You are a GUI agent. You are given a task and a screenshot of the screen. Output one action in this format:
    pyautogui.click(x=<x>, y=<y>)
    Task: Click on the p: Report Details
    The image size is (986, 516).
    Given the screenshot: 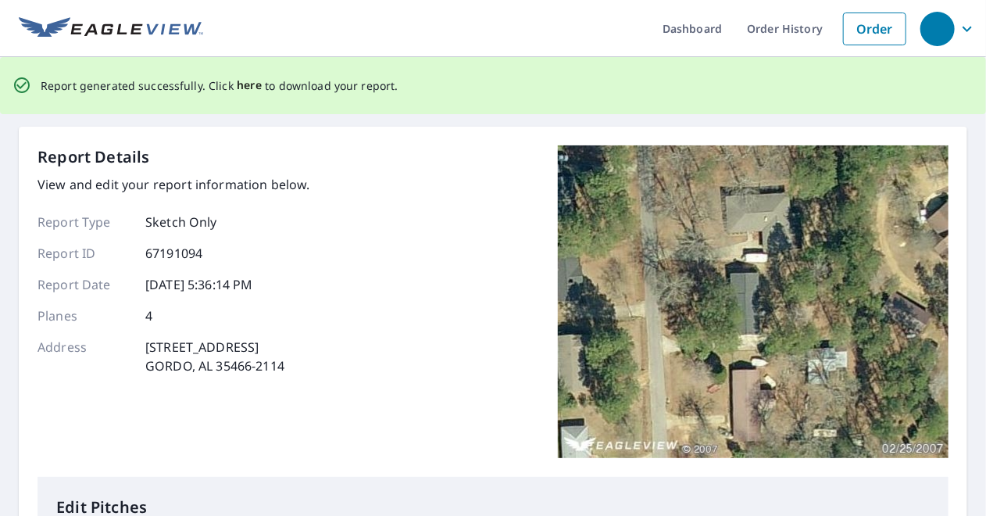 What is the action you would take?
    pyautogui.click(x=94, y=157)
    